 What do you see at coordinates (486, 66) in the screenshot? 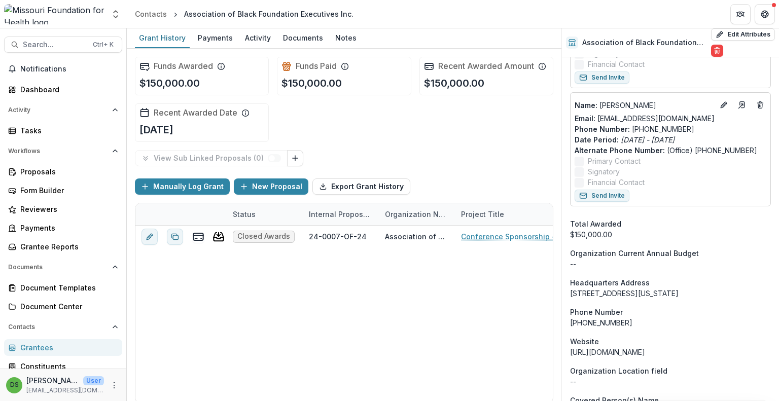
I see `h2: Recent Awarded Amount` at bounding box center [486, 66].